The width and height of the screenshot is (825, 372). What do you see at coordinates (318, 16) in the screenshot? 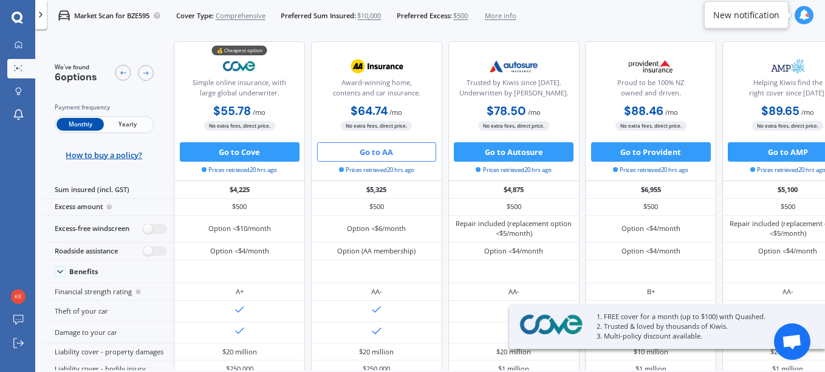
I see `span: Preferred Sum Insured:` at bounding box center [318, 16].